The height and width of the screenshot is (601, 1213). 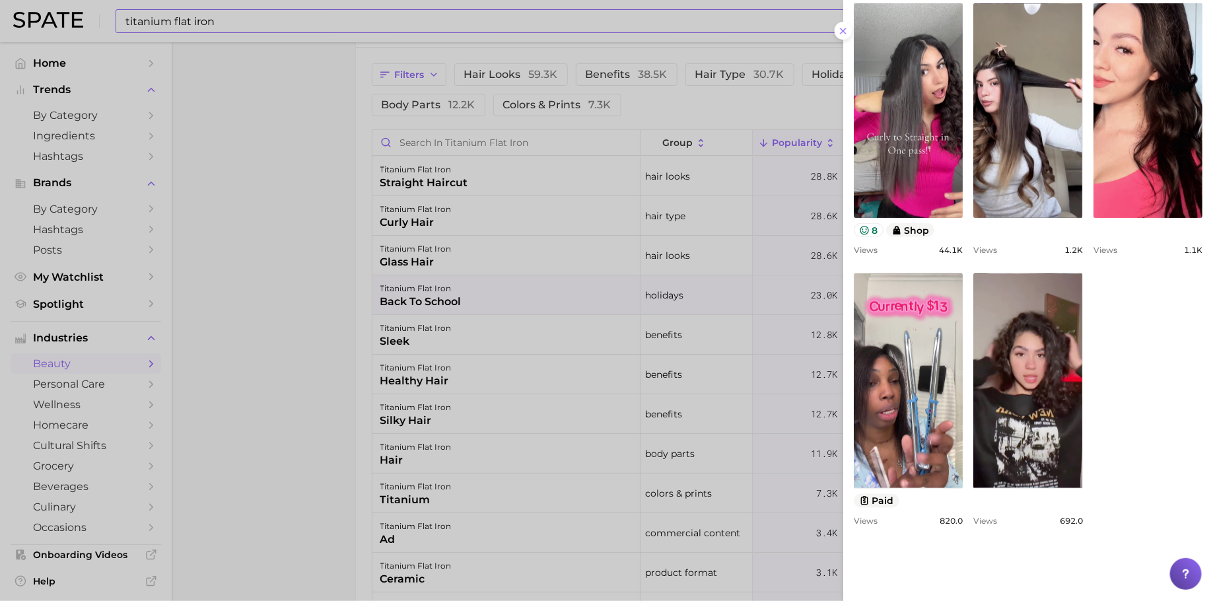 What do you see at coordinates (1073, 250) in the screenshot?
I see `span: 1.2k` at bounding box center [1073, 250].